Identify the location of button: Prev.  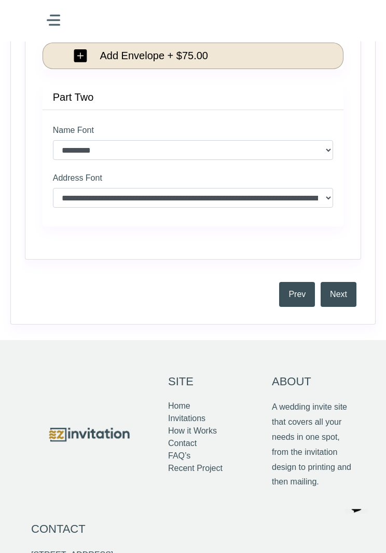
(297, 295).